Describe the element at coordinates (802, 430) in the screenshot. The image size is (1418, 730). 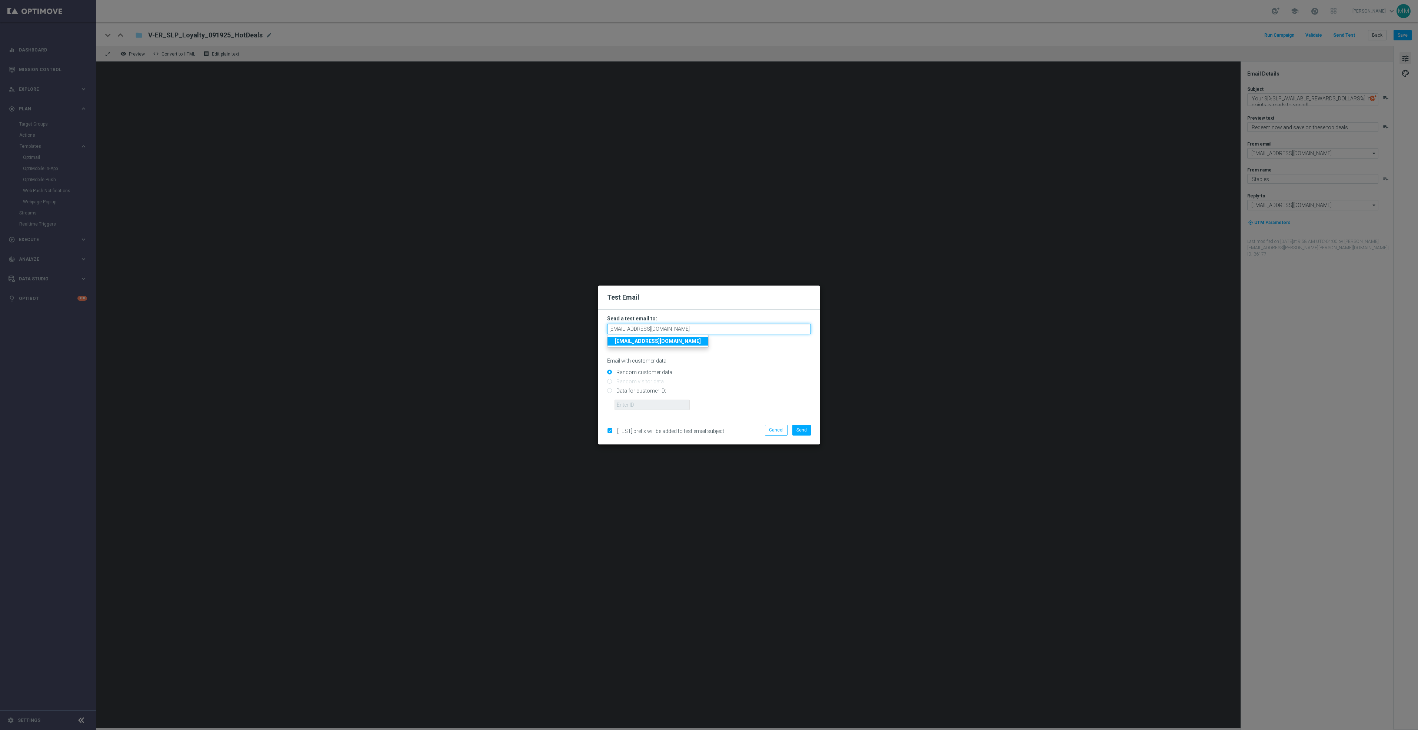
I see `button: Send` at that location.